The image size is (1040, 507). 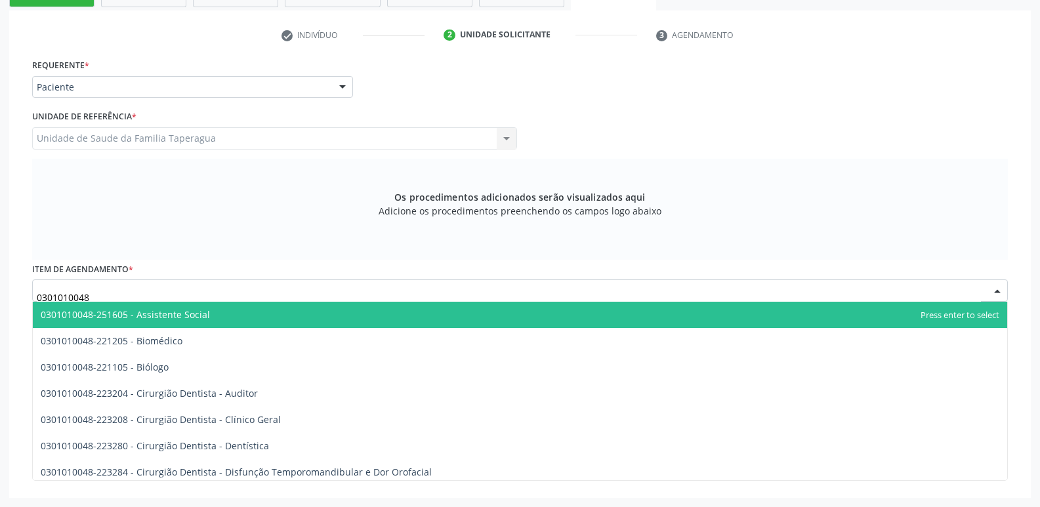 What do you see at coordinates (520, 211) in the screenshot?
I see `span: Adicione os procedimentos preenchendo os campos logo abaixo` at bounding box center [520, 211].